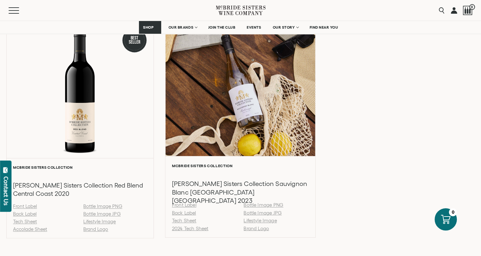  I want to click on span: EVENTS, so click(254, 27).